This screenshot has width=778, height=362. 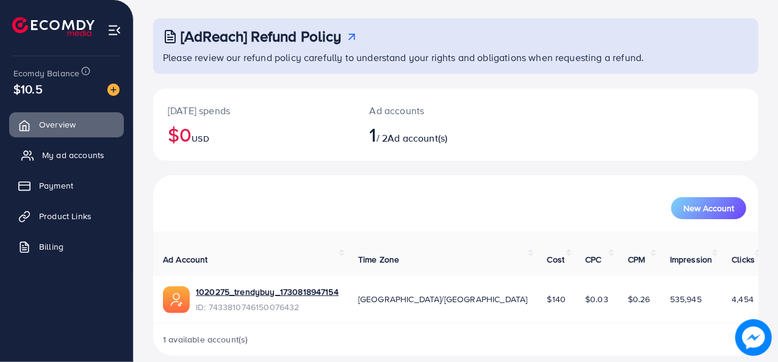 I want to click on span: USD, so click(x=200, y=138).